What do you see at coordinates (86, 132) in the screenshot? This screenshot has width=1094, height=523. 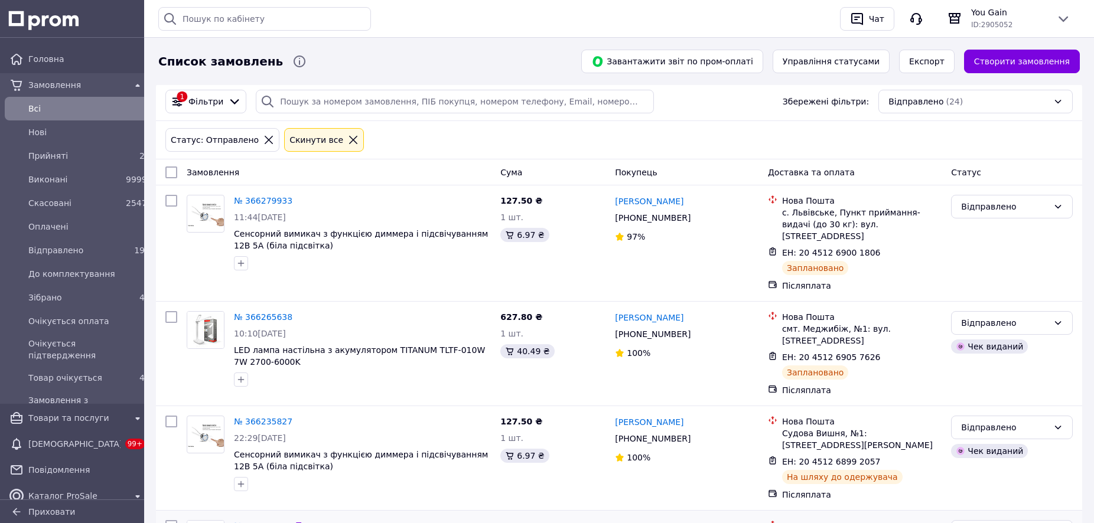 I see `span: Нові` at bounding box center [86, 132].